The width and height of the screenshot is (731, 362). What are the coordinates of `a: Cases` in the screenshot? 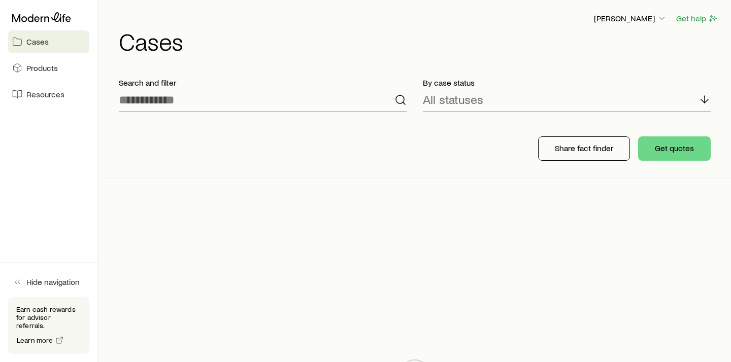 It's located at (49, 42).